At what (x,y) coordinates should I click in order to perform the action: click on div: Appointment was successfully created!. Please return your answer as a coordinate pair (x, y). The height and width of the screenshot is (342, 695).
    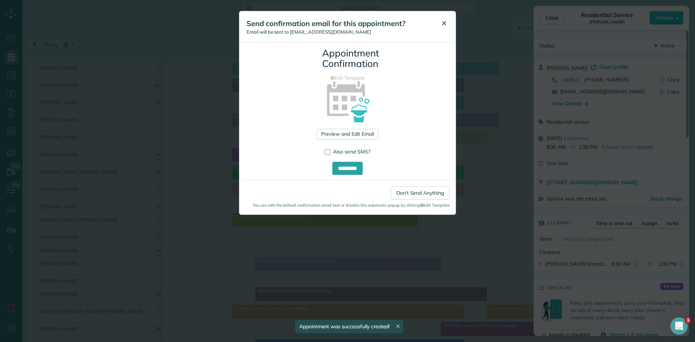
    Looking at the image, I should click on (349, 326).